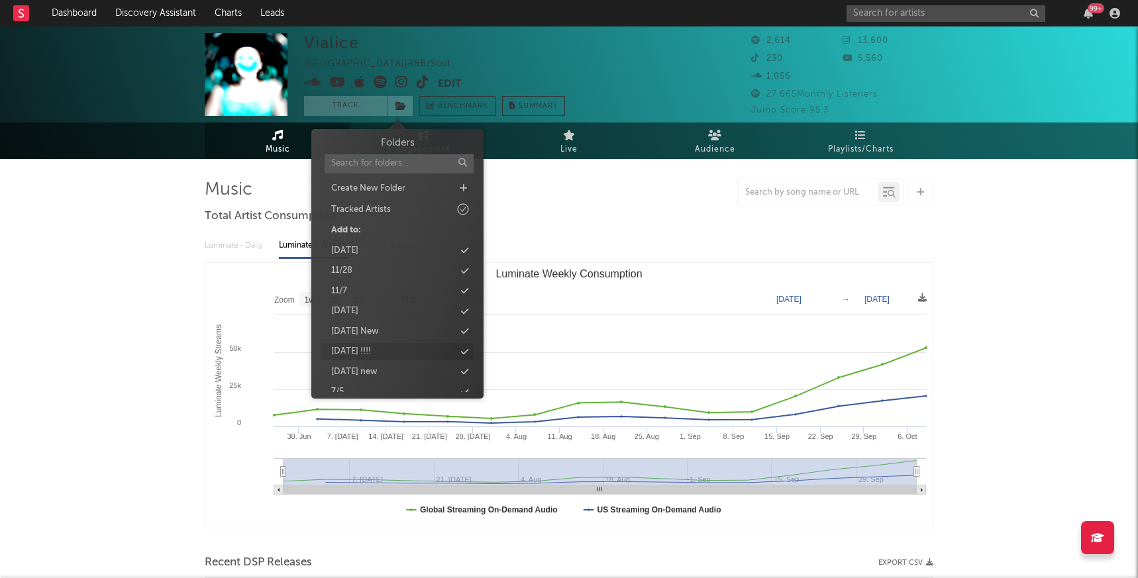 Image resolution: width=1138 pixels, height=578 pixels. I want to click on text: 25k, so click(235, 386).